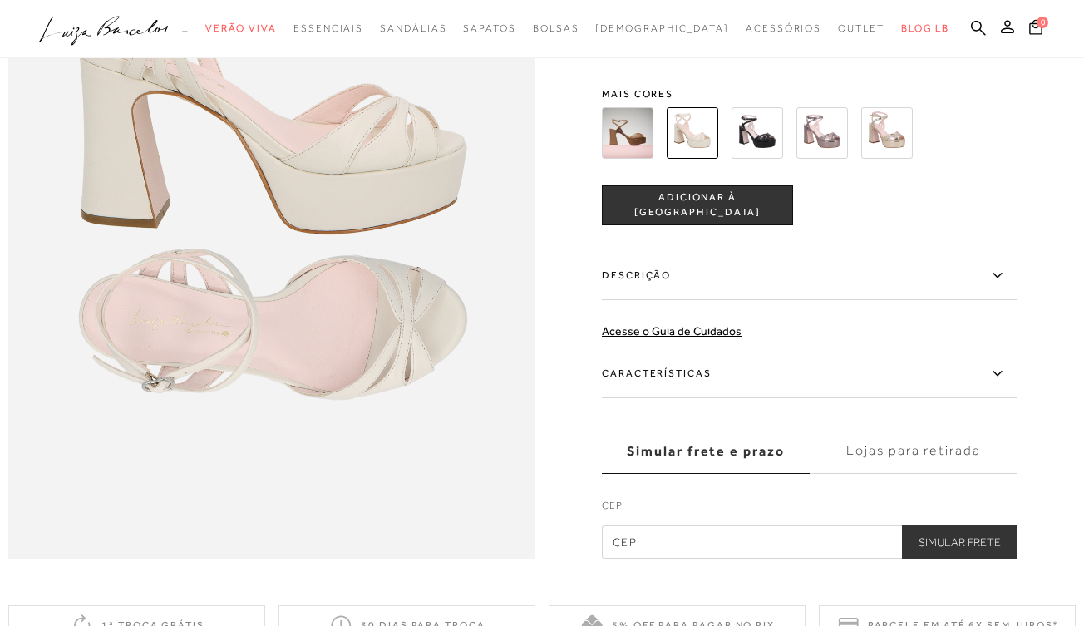 This screenshot has width=1084, height=626. I want to click on label: Características, so click(810, 373).